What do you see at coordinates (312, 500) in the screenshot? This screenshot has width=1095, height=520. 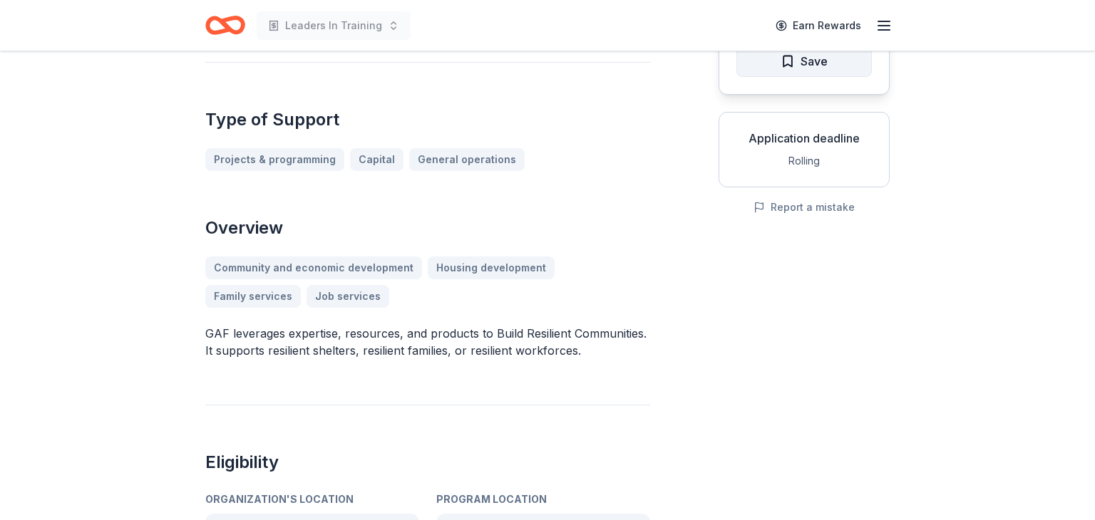 I see `div: Organization's Location` at bounding box center [312, 500].